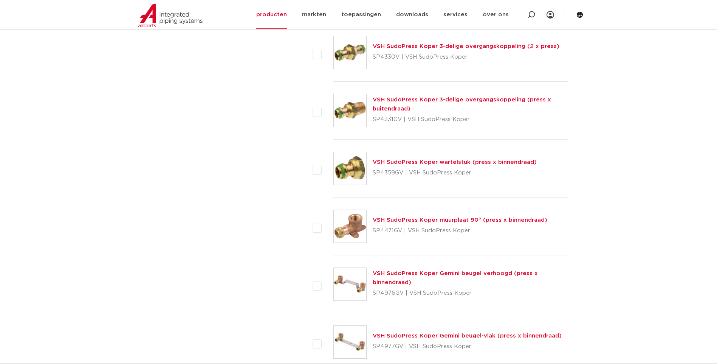 This screenshot has height=364, width=717. What do you see at coordinates (350, 110) in the screenshot?
I see `img: Thumbnail for VSH SudoPress Koper 3-delige overgangskoppeling (press x buitendraad)` at bounding box center [350, 110].